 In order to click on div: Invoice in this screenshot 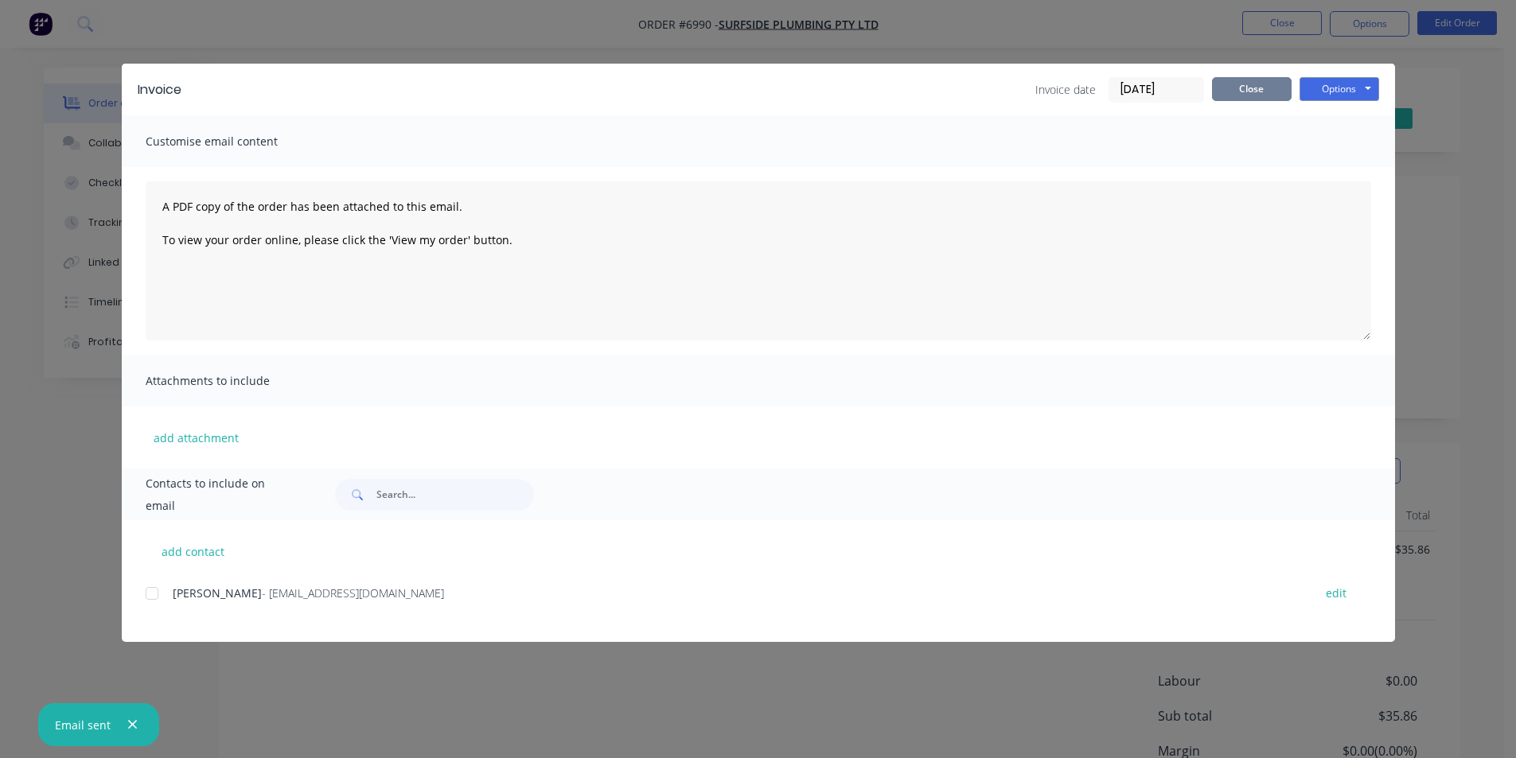, I will do `click(159, 90)`.